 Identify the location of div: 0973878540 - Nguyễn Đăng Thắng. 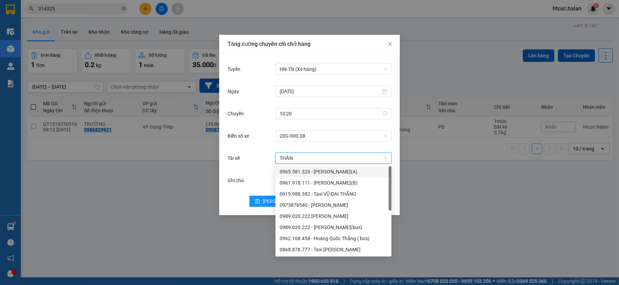
(334, 205).